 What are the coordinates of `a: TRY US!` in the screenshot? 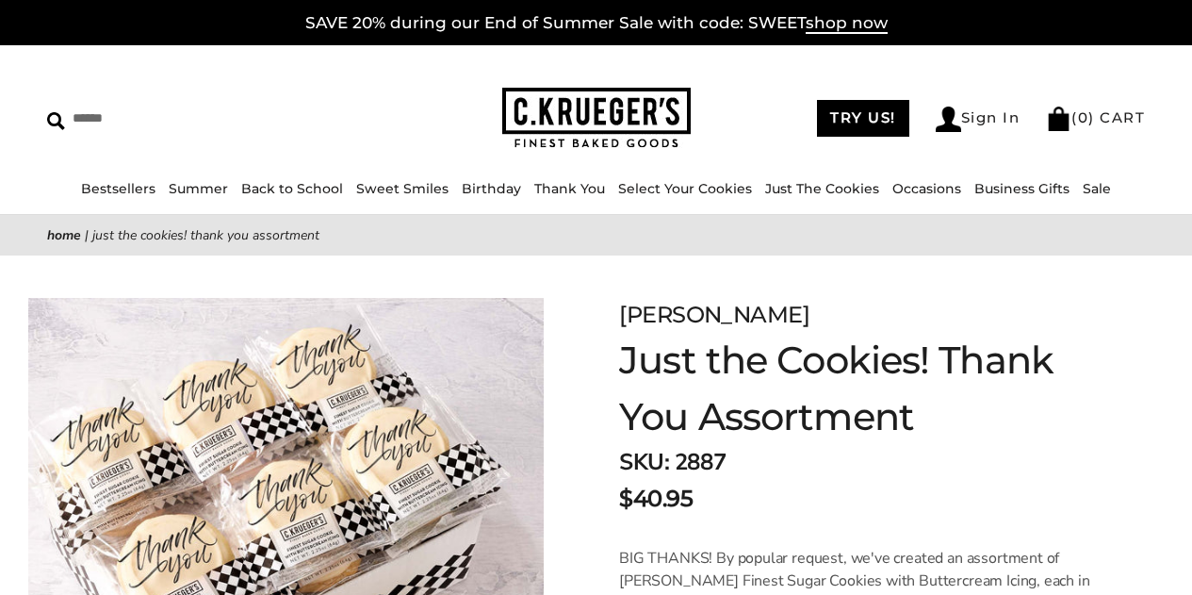 It's located at (863, 118).